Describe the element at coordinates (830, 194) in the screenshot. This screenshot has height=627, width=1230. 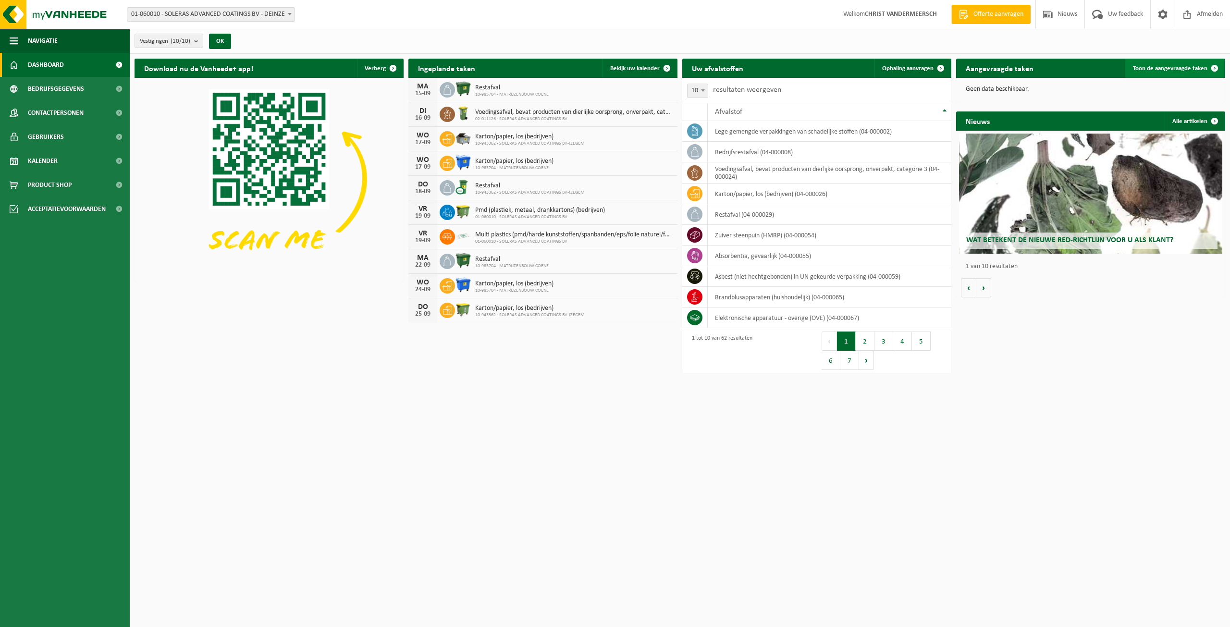
I see `td: karton/papier, los (bedrijven) (04-000026)` at that location.